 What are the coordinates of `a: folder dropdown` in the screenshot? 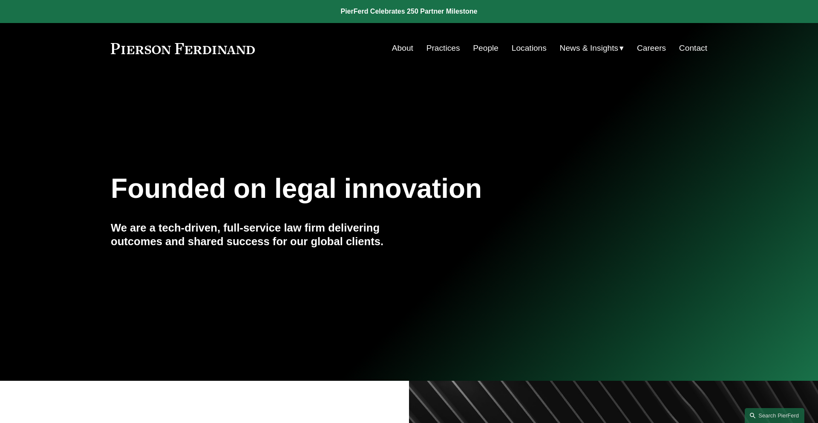 It's located at (592, 48).